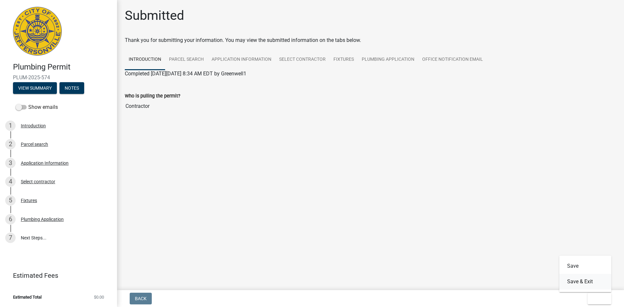 The height and width of the screenshot is (307, 624). What do you see at coordinates (33, 126) in the screenshot?
I see `div: Introduction` at bounding box center [33, 126].